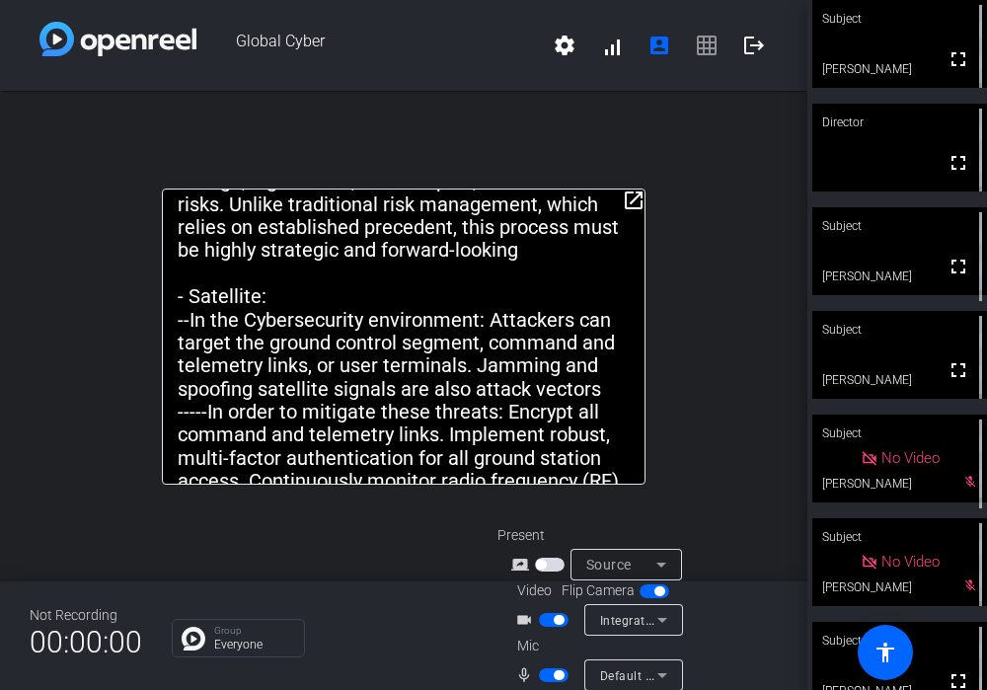 This screenshot has height=690, width=987. What do you see at coordinates (254, 645) in the screenshot?
I see `p: Everyone` at bounding box center [254, 645].